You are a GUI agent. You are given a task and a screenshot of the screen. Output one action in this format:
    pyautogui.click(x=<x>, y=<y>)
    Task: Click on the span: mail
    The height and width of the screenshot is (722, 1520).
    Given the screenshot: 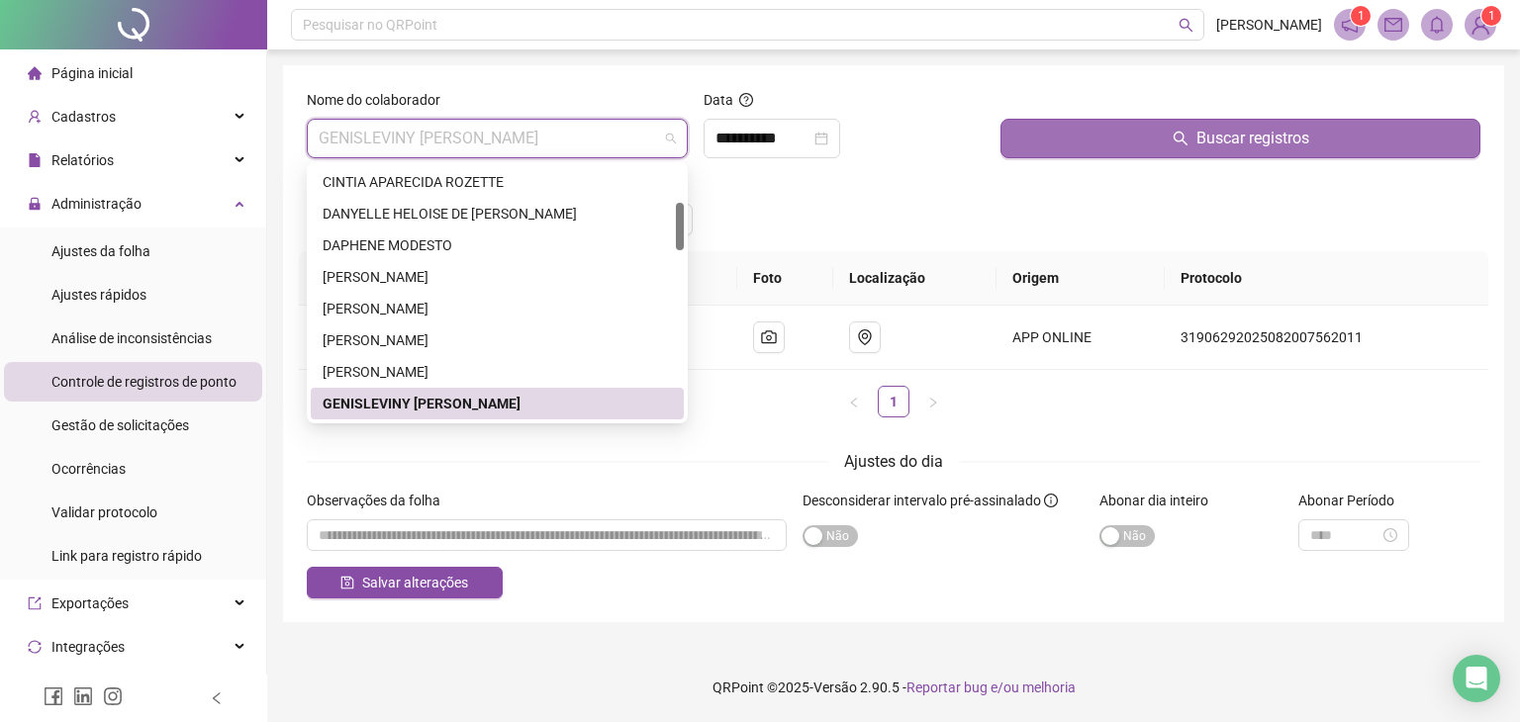 What is the action you would take?
    pyautogui.click(x=1393, y=25)
    